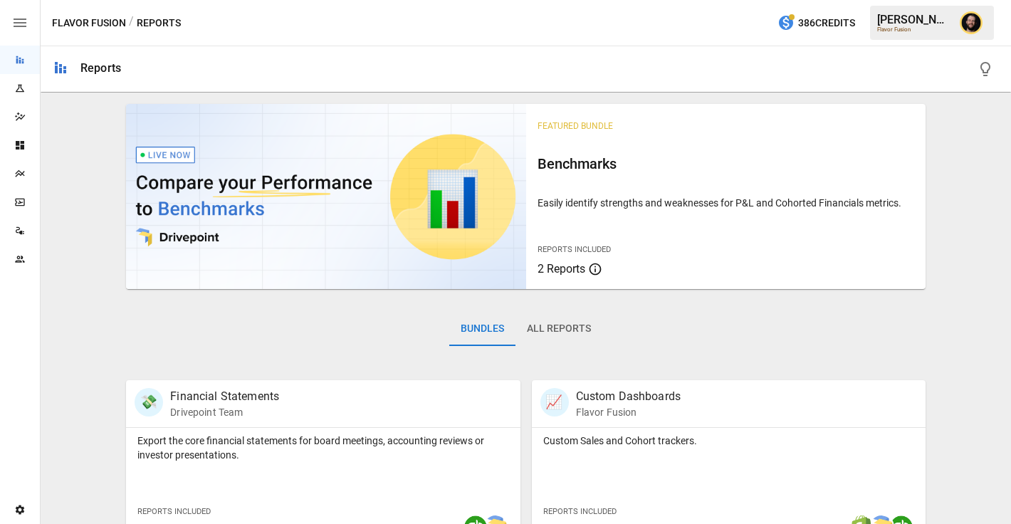 This screenshot has height=524, width=1011. I want to click on img: Ciaran Nugent, so click(971, 23).